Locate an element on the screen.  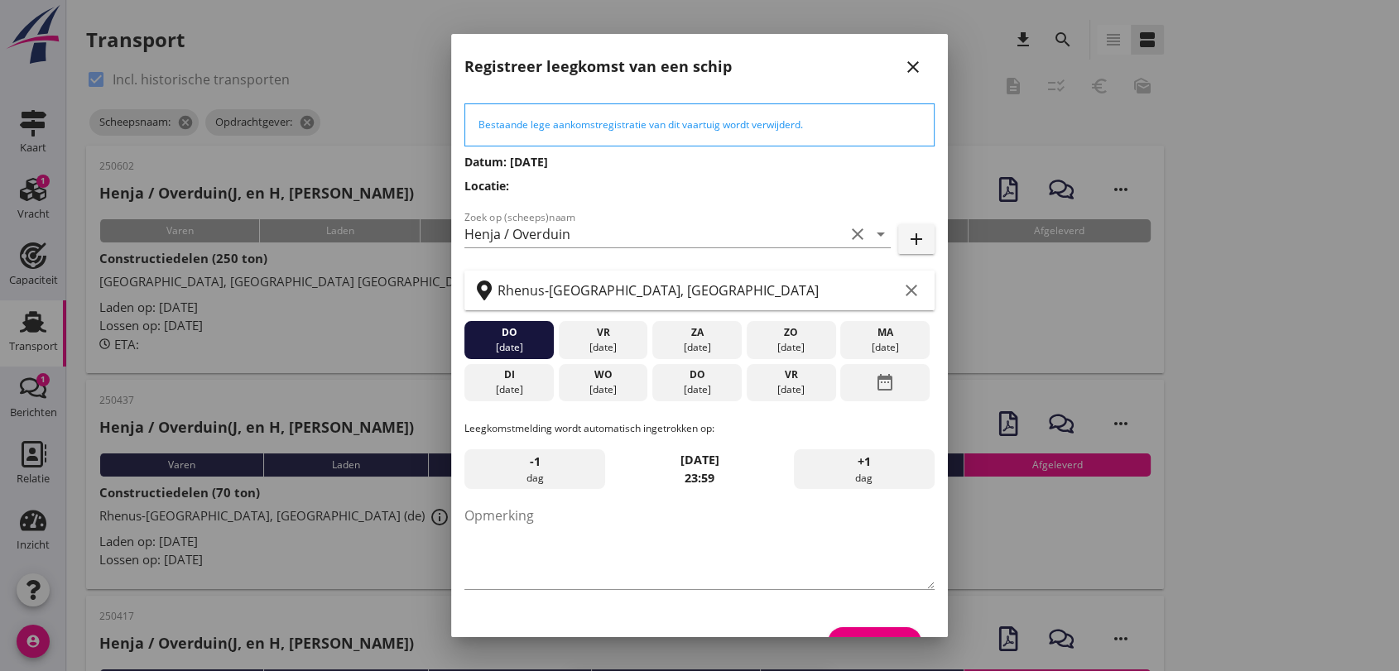
div: ma is located at coordinates (885, 333).